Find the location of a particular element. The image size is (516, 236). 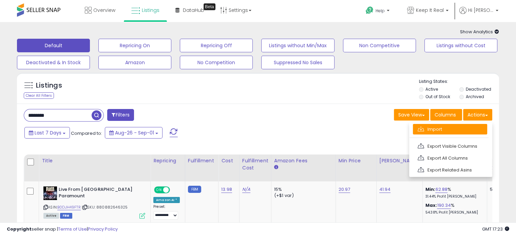

div: seller snap | | is located at coordinates (62, 229).